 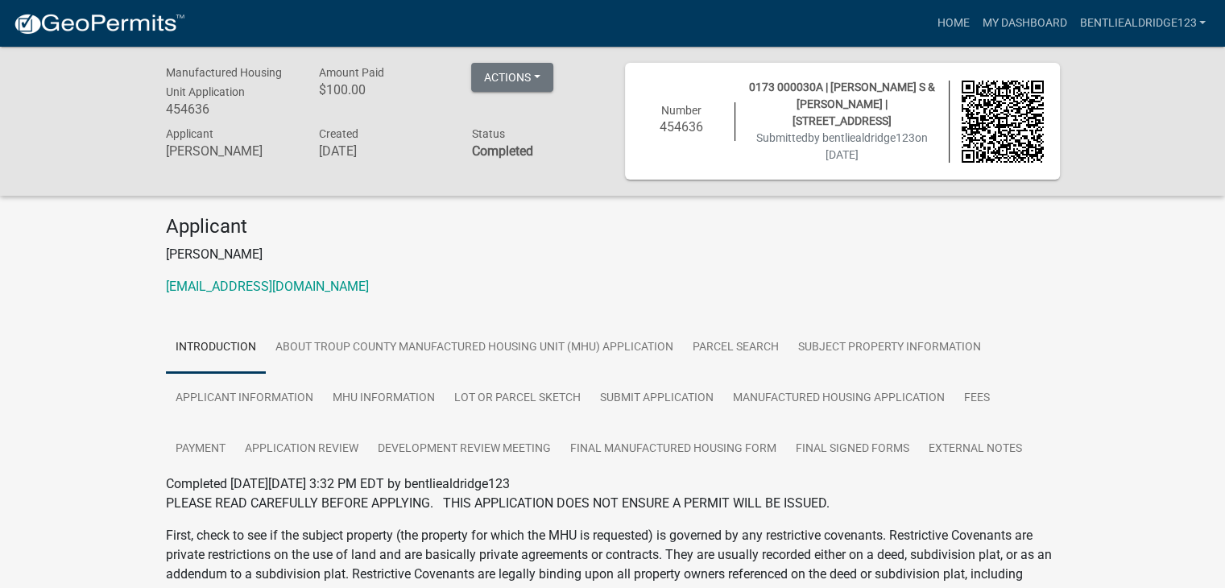 What do you see at coordinates (517, 399) in the screenshot?
I see `a: Lot or Parcel Sketch` at bounding box center [517, 399].